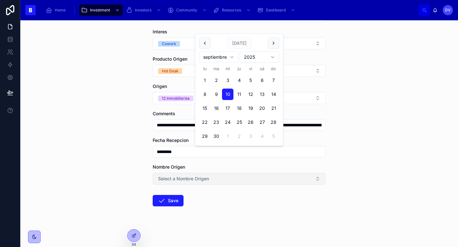  I want to click on a: Investors, so click(144, 10).